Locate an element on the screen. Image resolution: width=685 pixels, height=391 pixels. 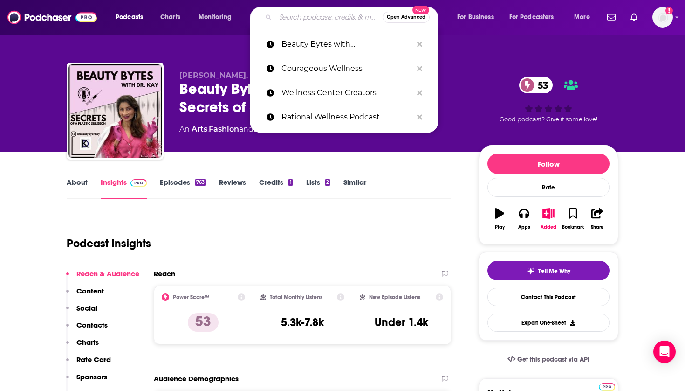
h3: Under 1.4k is located at coordinates (401, 322).